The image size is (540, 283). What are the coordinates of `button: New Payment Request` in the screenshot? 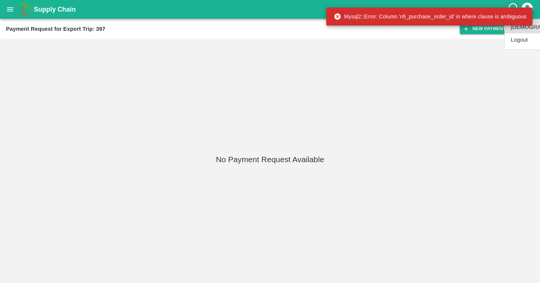 It's located at (496, 28).